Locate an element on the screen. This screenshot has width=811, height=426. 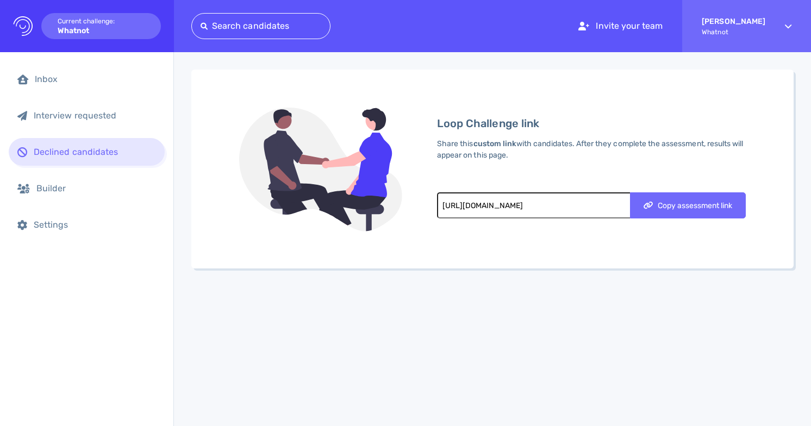
div: Loop Challenge link is located at coordinates (592, 123).